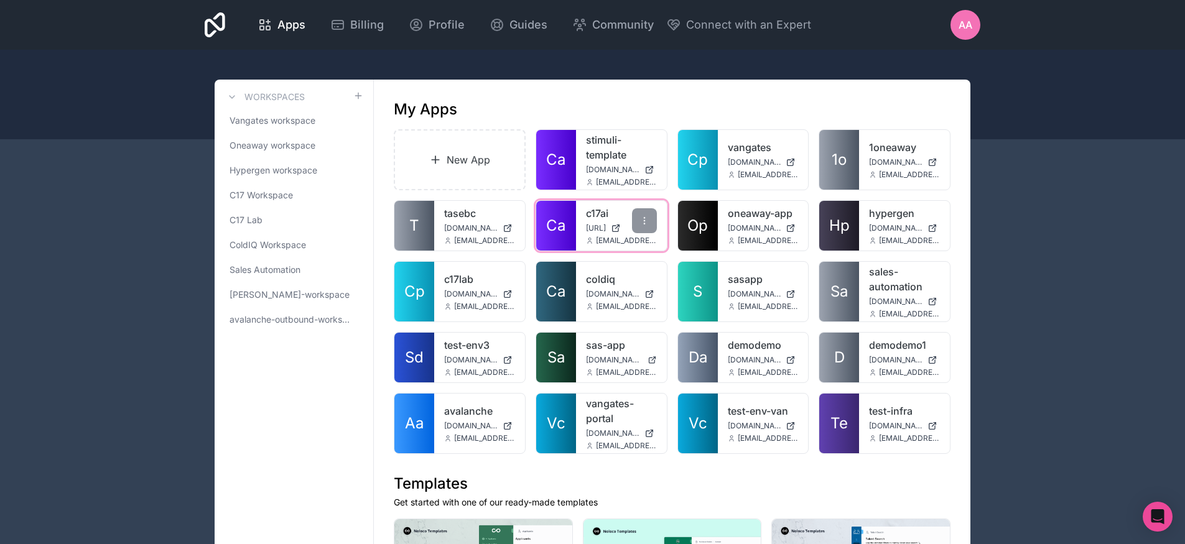 The width and height of the screenshot is (1185, 544). I want to click on a: T, so click(414, 226).